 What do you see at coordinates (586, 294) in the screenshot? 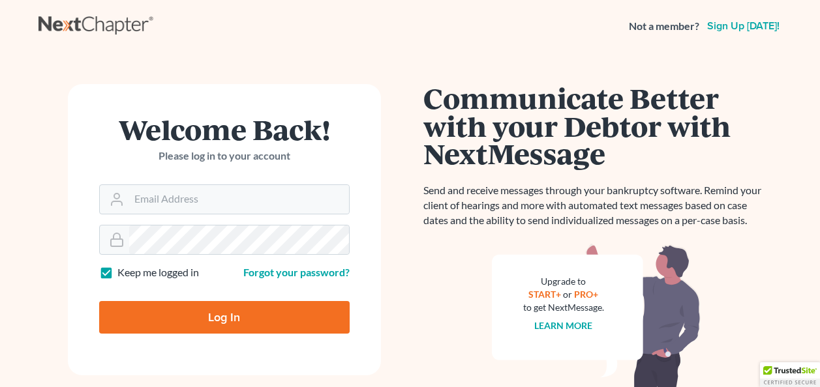
I see `a: PRO+` at bounding box center [586, 294].